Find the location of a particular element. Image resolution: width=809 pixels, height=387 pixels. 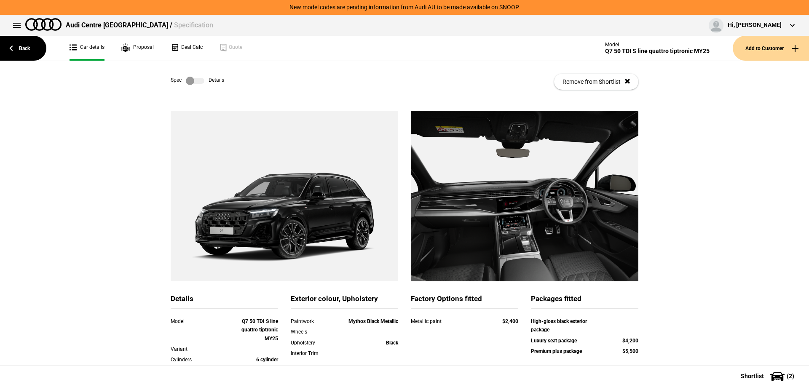

div: Spec Details is located at coordinates (197, 81).